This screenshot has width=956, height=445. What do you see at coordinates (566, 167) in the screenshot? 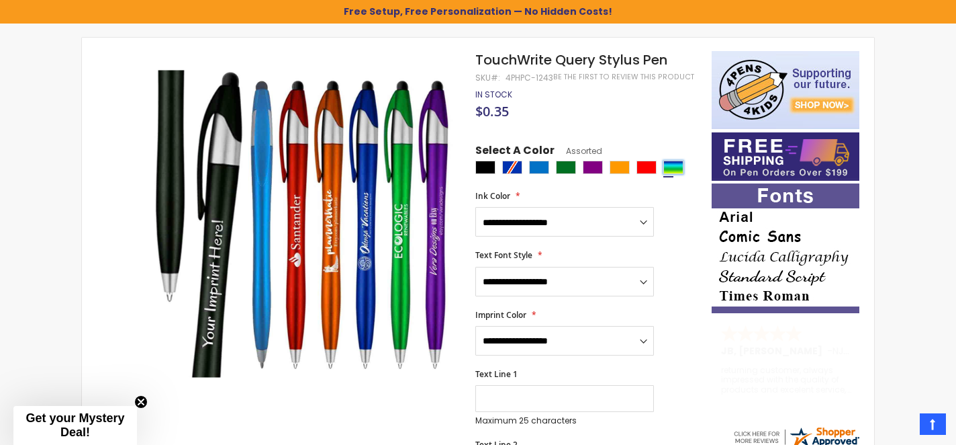
I see `div: Green` at bounding box center [566, 167].